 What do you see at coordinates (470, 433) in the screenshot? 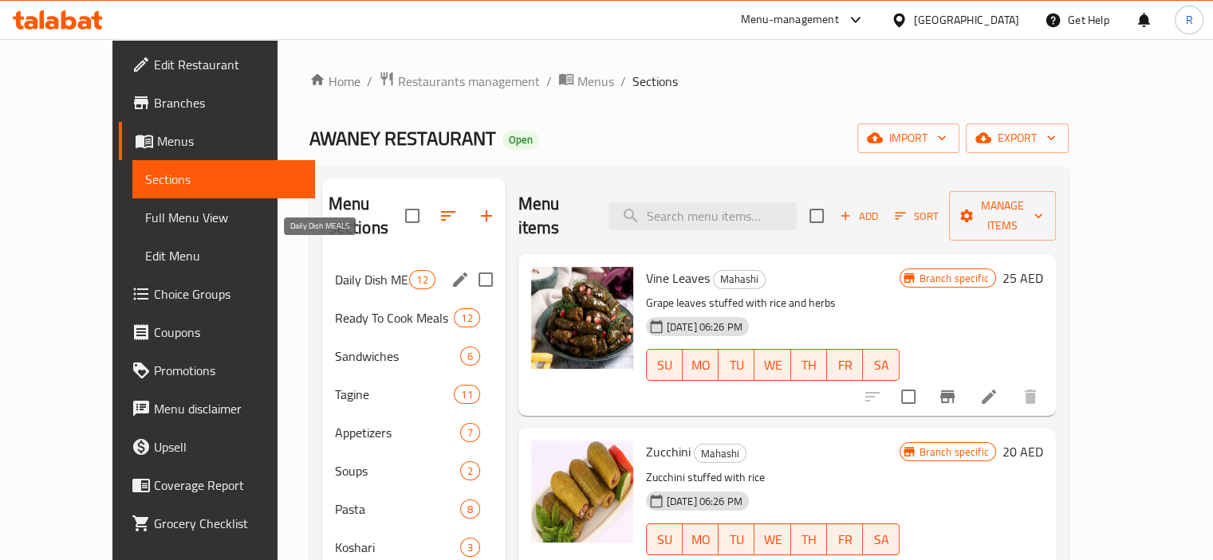
I see `span: 7` at bounding box center [470, 433].